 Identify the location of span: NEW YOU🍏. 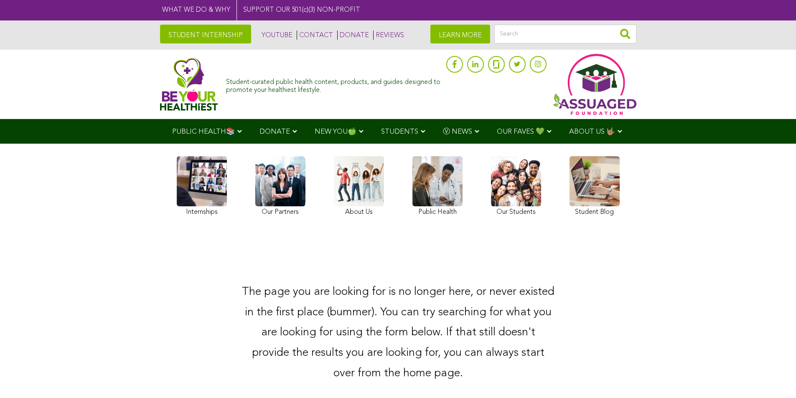
(336, 132).